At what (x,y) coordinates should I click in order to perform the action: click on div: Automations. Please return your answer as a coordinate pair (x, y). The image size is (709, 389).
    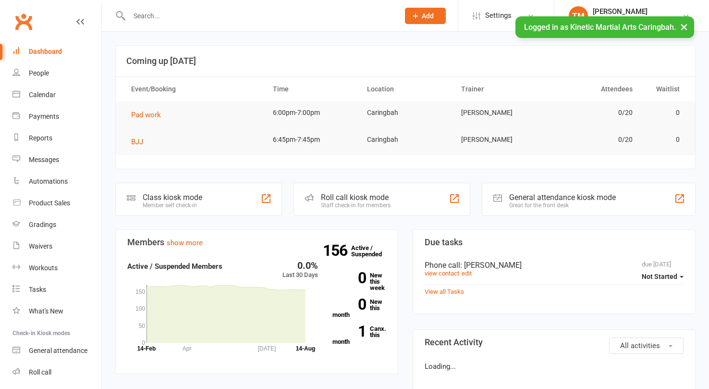
    Looking at the image, I should click on (48, 181).